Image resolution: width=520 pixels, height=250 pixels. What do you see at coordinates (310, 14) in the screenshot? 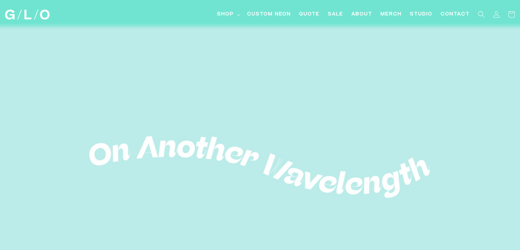
I see `span: Quote` at bounding box center [310, 14].